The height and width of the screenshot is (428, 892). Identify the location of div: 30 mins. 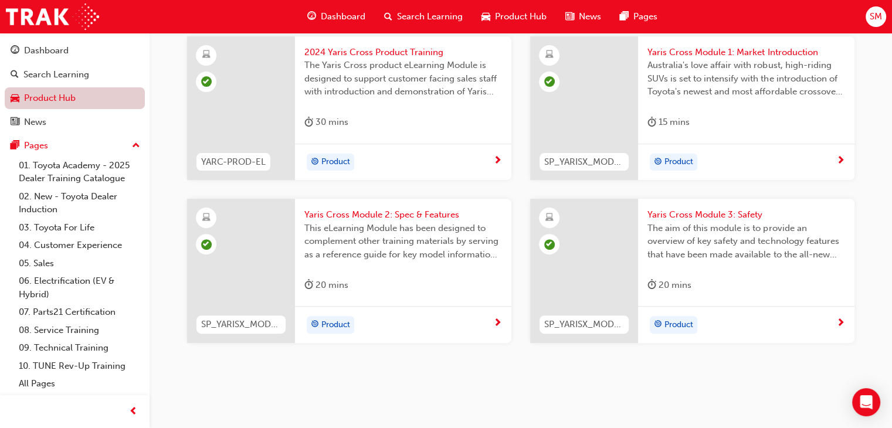
(326, 122).